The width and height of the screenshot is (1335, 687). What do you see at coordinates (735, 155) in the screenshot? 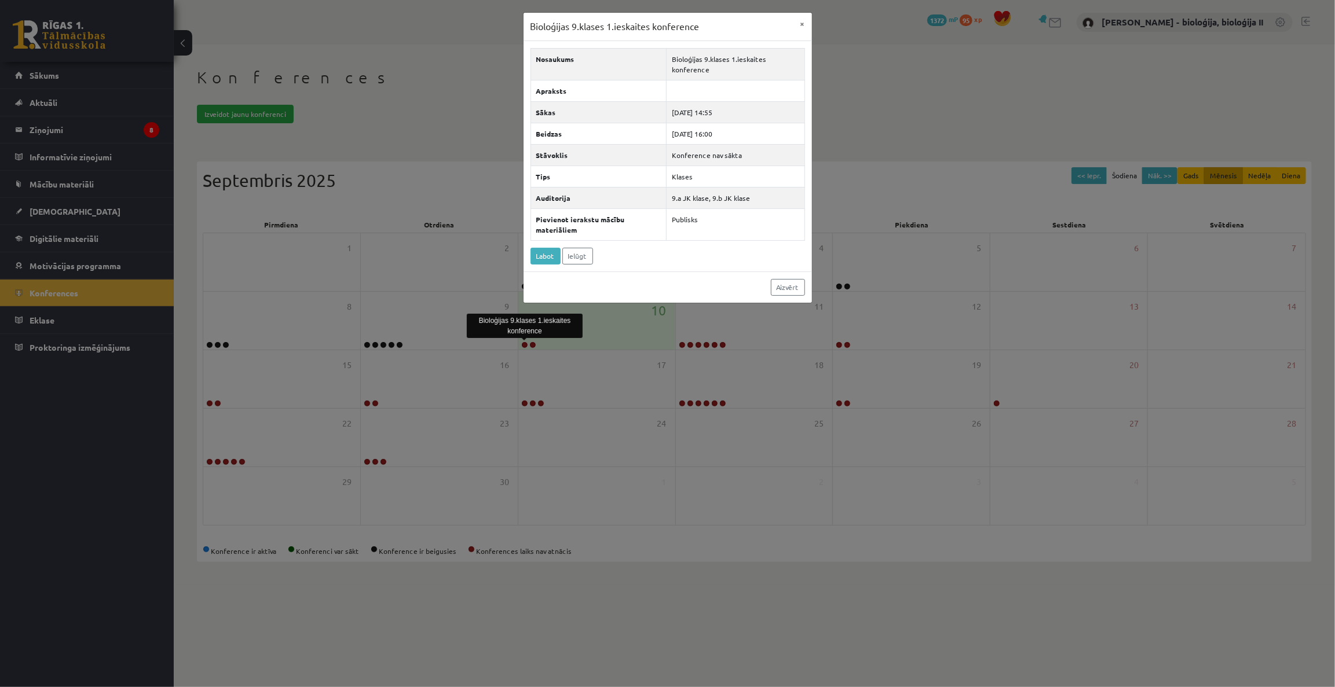
I see `td: Konference nav sākta` at bounding box center [735, 155].